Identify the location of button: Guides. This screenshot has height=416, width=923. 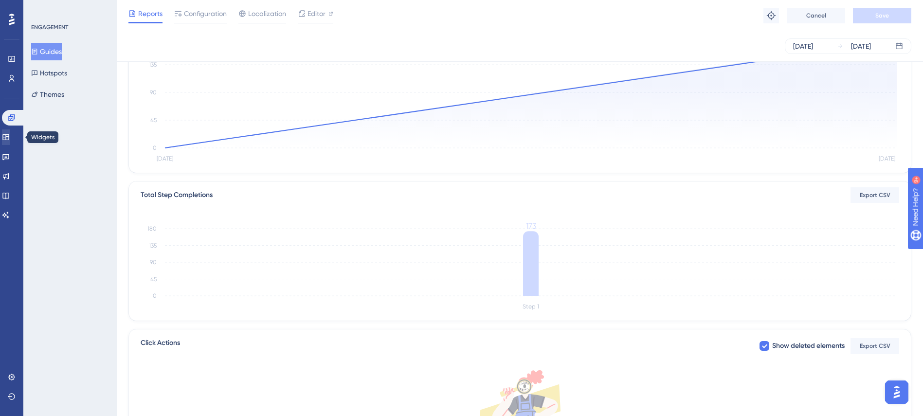
(46, 52).